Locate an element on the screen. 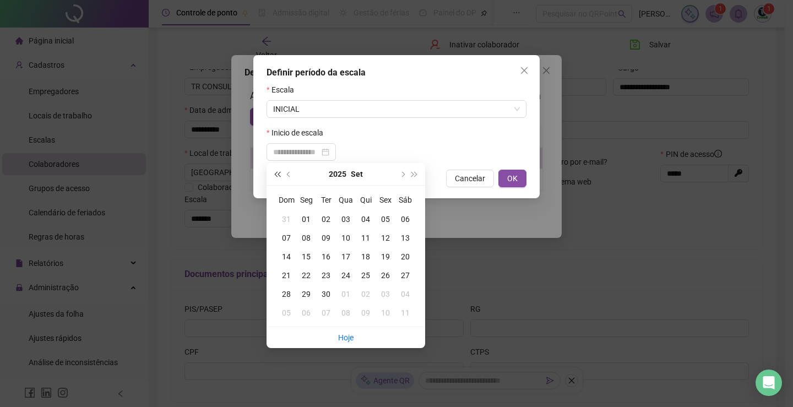 Image resolution: width=793 pixels, height=407 pixels. td: 2025-09-08 is located at coordinates (306, 238).